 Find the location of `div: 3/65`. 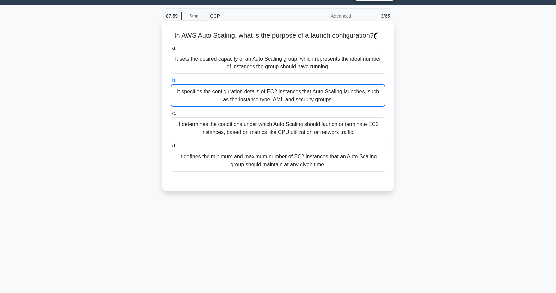

div: 3/65 is located at coordinates (374, 16).